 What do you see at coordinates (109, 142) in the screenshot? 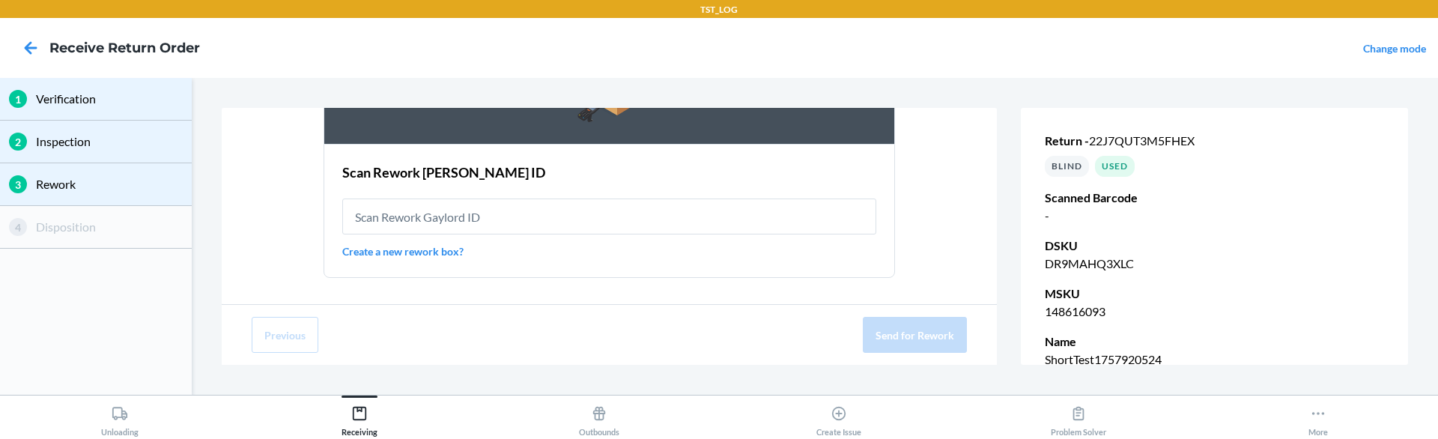
I see `p: Inspection` at bounding box center [109, 142].